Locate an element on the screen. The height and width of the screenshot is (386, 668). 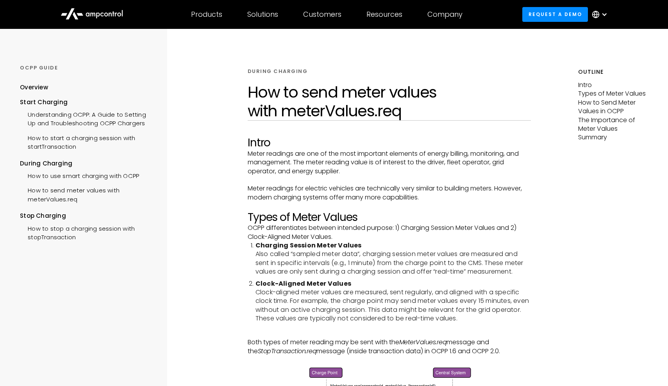
div: Stop Charging is located at coordinates (87, 216).